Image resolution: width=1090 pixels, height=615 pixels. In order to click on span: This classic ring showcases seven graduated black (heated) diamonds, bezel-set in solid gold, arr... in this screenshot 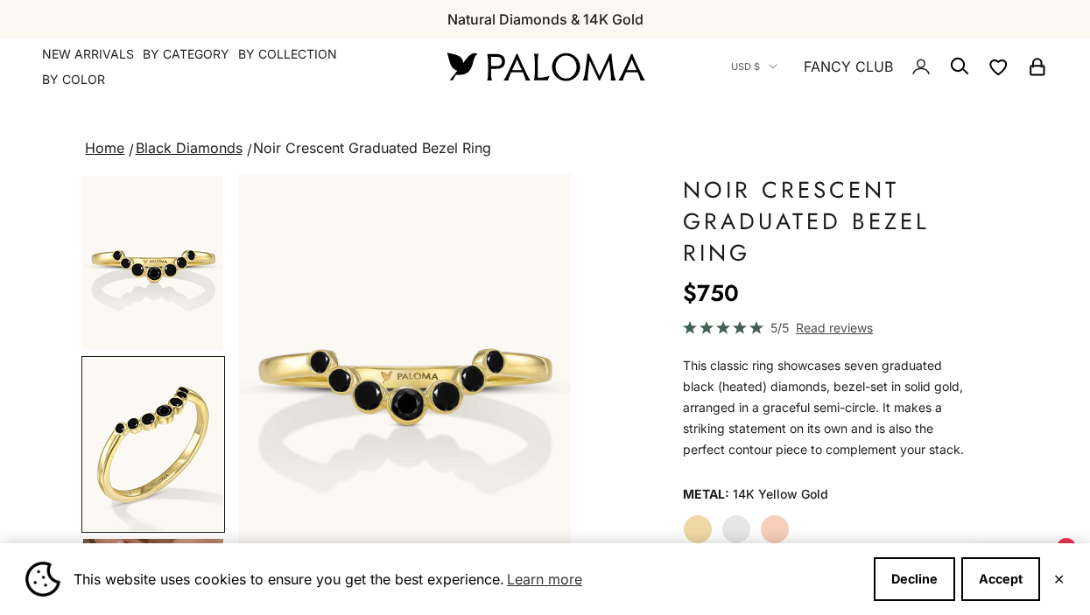, I will do `click(823, 407)`.